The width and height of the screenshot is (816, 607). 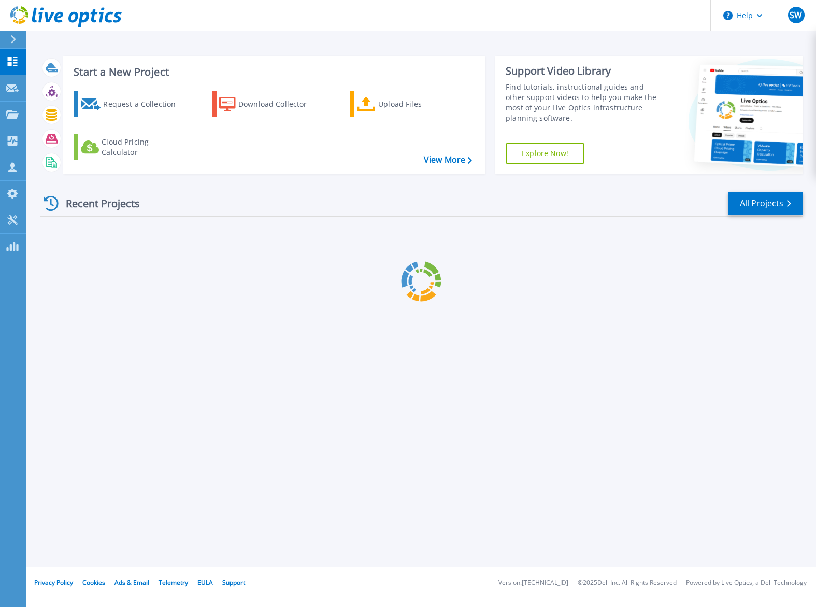 I want to click on a: Request a Collection, so click(x=131, y=104).